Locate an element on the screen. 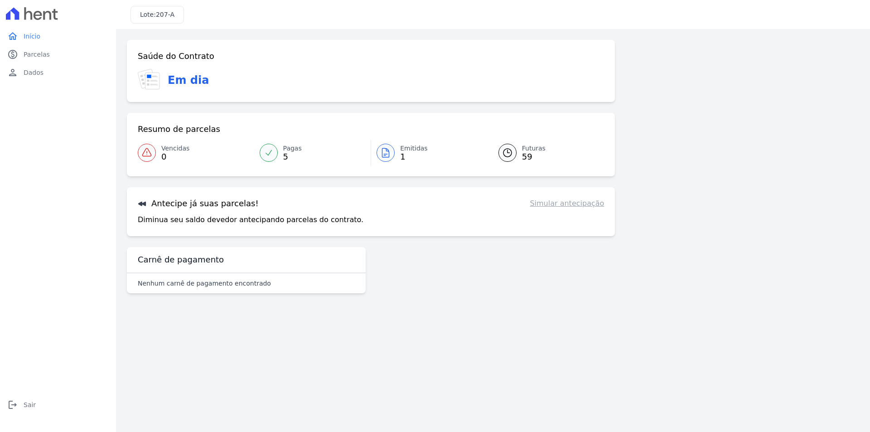 The height and width of the screenshot is (432, 870). span: Futuras is located at coordinates (534, 148).